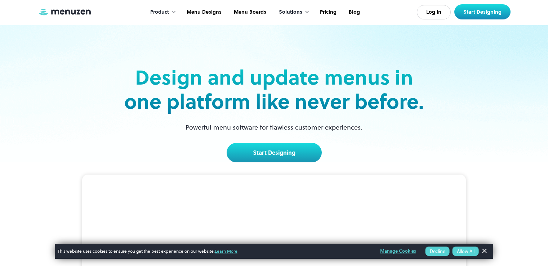 This screenshot has height=266, width=548. Describe the element at coordinates (353, 12) in the screenshot. I see `a: Blog` at that location.